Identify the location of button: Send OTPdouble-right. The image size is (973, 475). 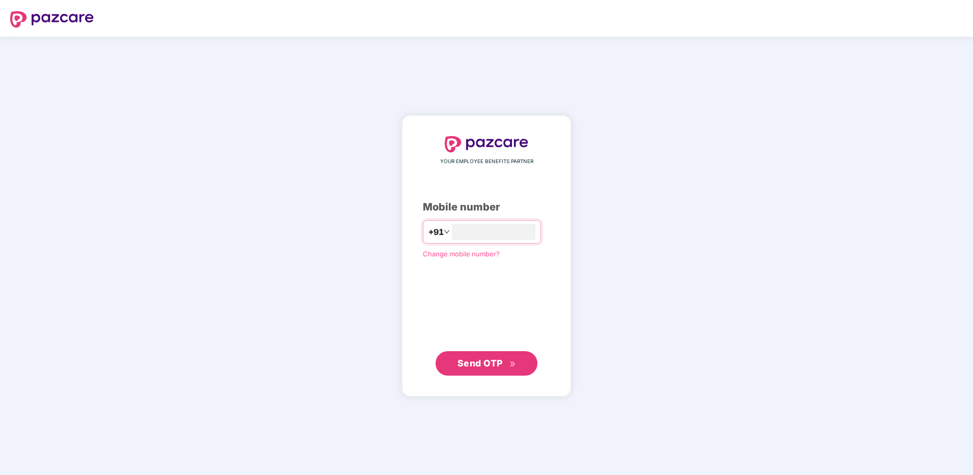
(486, 363).